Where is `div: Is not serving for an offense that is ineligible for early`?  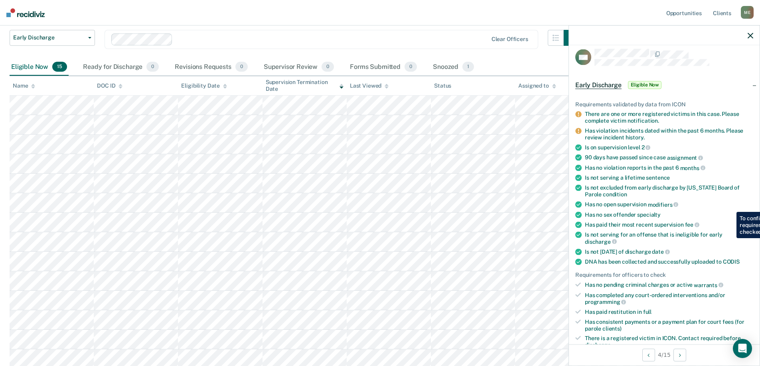 div: Is not serving for an offense that is ineligible for early is located at coordinates (669, 238).